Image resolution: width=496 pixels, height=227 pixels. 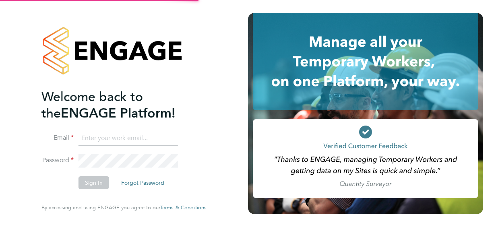 What do you see at coordinates (58, 160) in the screenshot?
I see `label: Password` at bounding box center [58, 160].